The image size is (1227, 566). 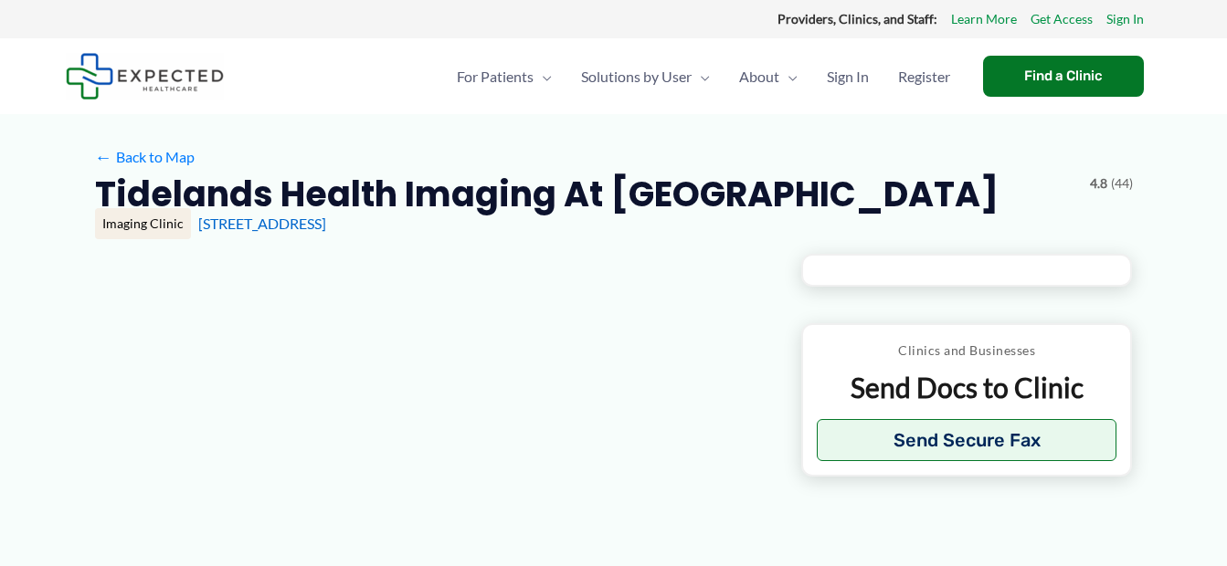 I want to click on span: Solutions by User, so click(x=636, y=77).